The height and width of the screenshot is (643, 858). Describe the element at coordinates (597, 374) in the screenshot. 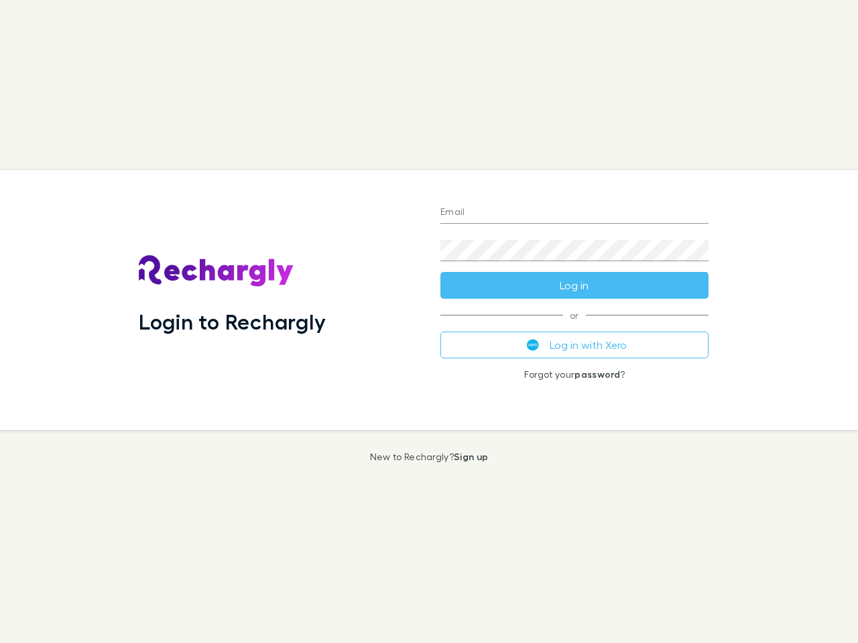

I see `a: password` at that location.